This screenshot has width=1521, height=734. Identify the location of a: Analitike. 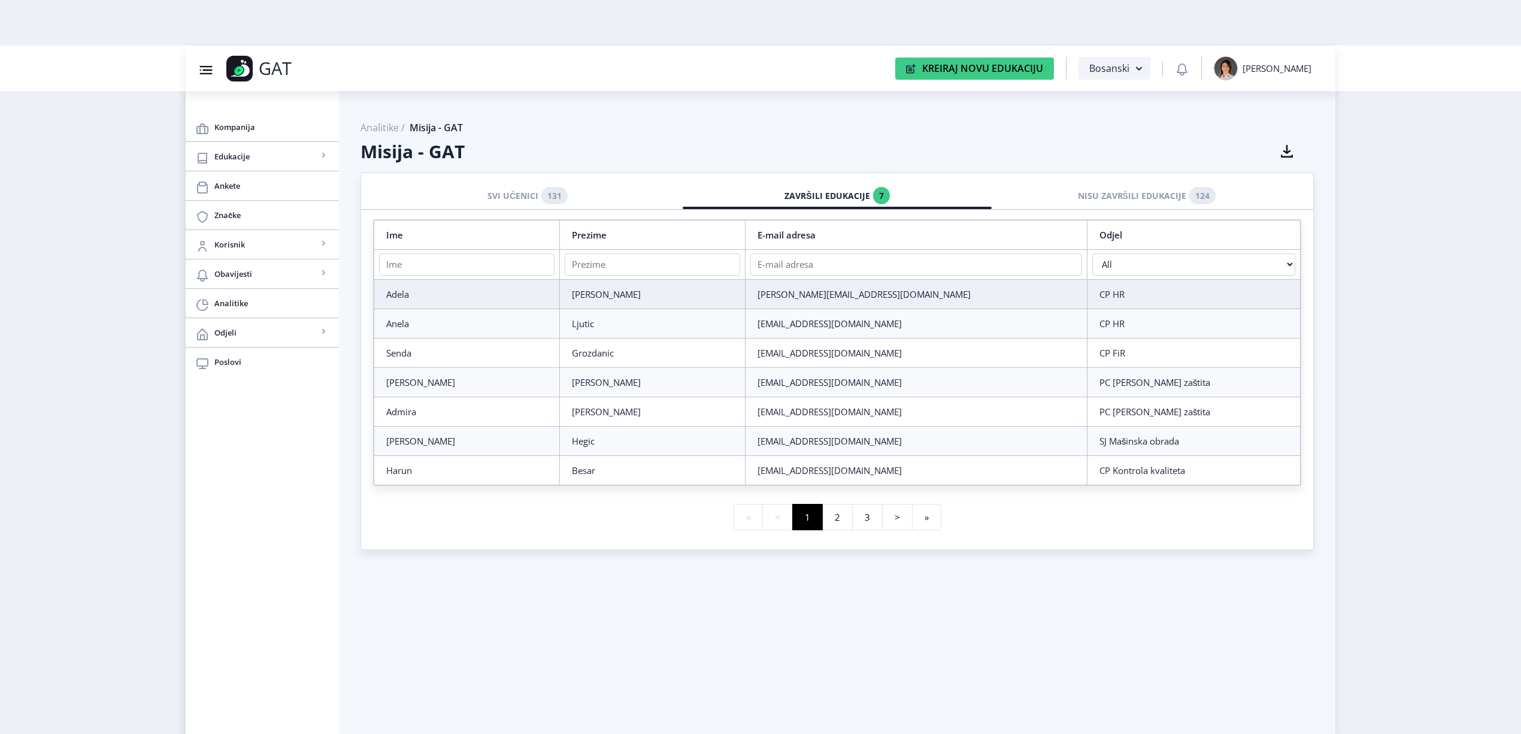
(262, 303).